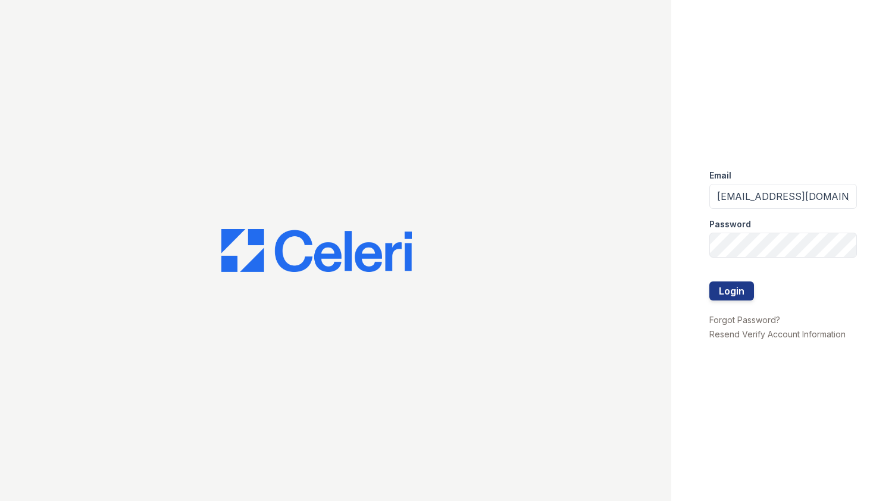  I want to click on button: Login, so click(731, 291).